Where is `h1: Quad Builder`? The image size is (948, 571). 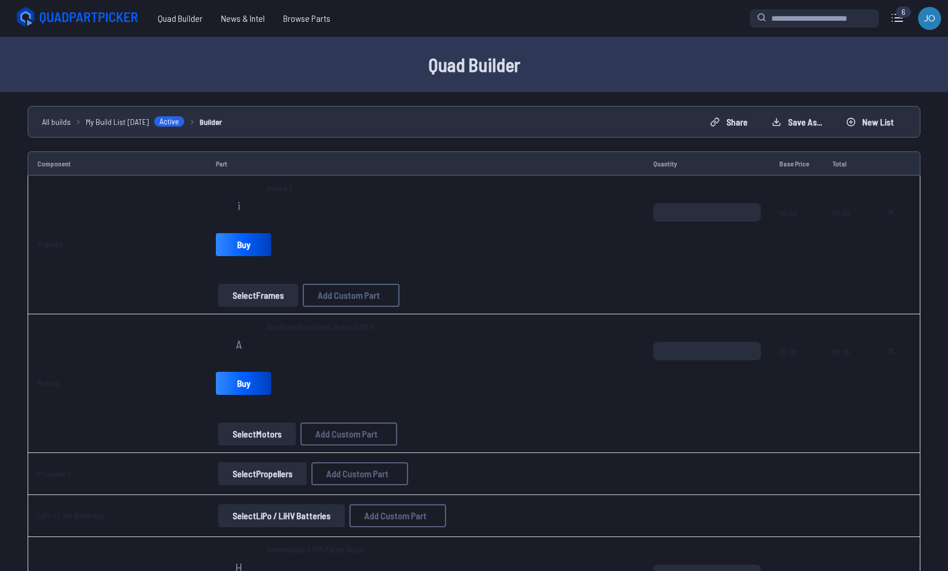 h1: Quad Builder is located at coordinates (474, 64).